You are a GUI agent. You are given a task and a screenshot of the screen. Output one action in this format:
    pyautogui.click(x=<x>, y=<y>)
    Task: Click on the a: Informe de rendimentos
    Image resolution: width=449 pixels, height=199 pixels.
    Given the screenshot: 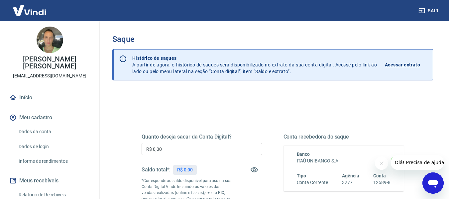 What is the action you would take?
    pyautogui.click(x=54, y=161)
    